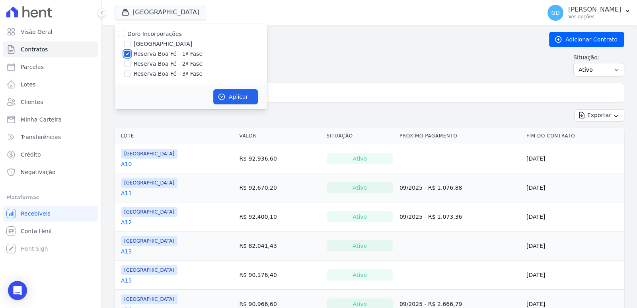 This screenshot has width=637, height=308. I want to click on a: Conta Hent, so click(51, 231).